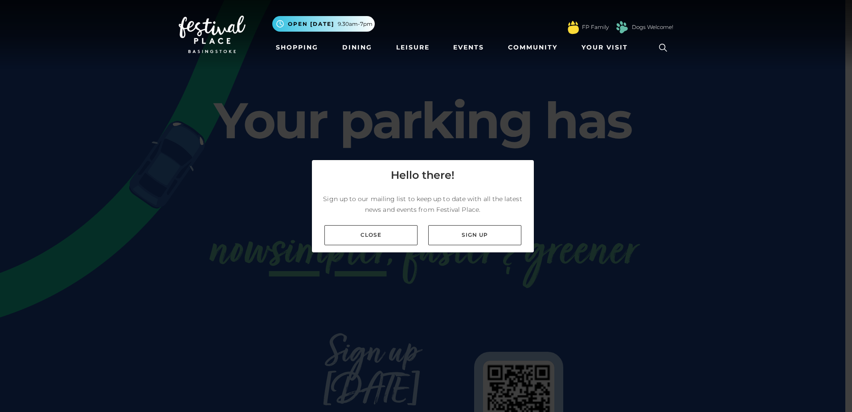 The image size is (852, 412). Describe the element at coordinates (212, 34) in the screenshot. I see `img: Festival Place Logo` at that location.